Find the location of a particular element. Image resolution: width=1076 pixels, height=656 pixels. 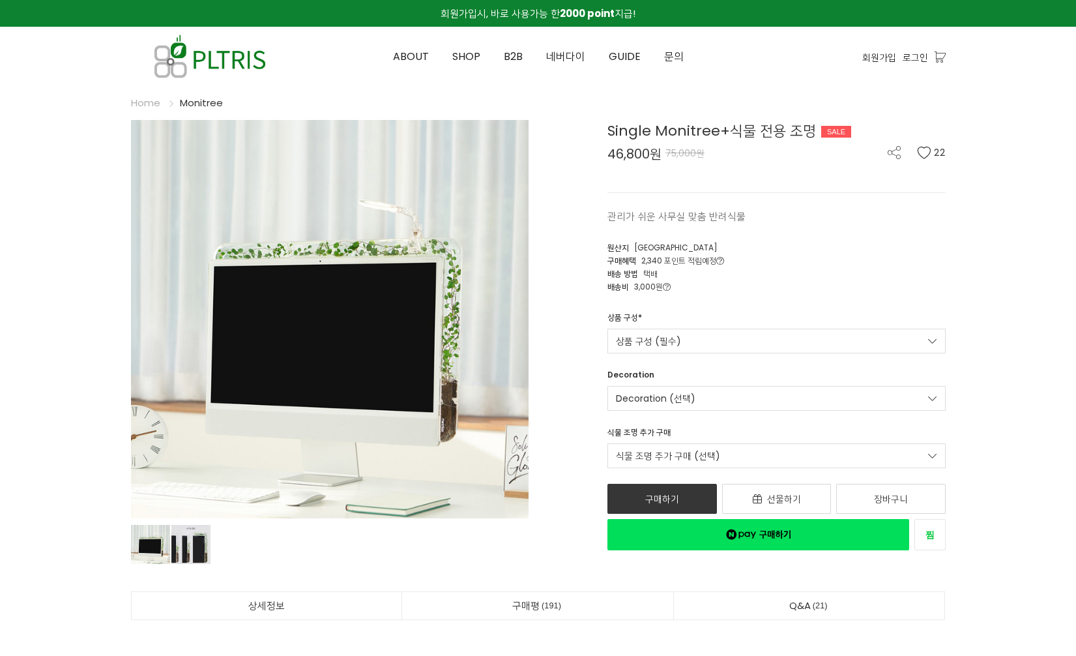

span: GUIDE is located at coordinates (624, 56).